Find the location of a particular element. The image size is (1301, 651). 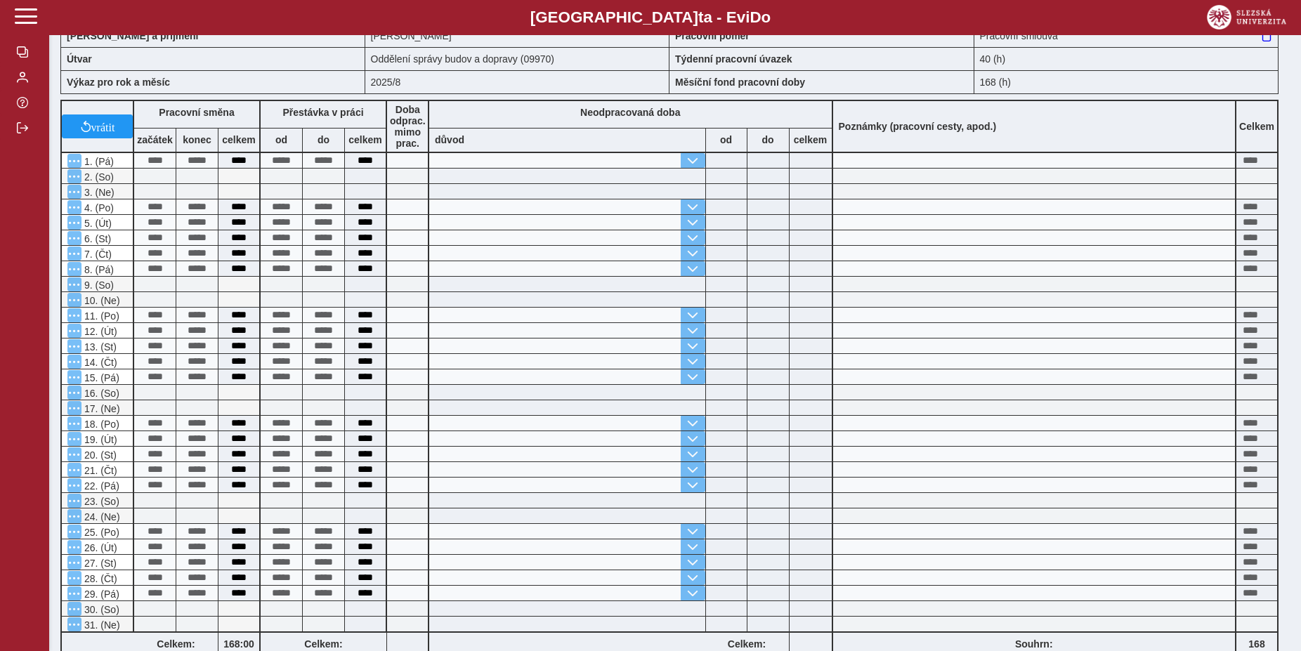

b: od is located at coordinates (281, 140).